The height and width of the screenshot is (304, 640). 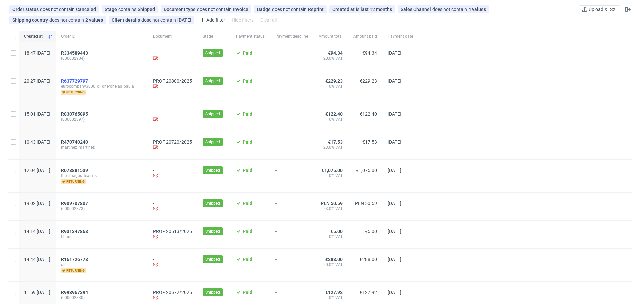 What do you see at coordinates (335, 142) in the screenshot?
I see `span: €17.53` at bounding box center [335, 142].